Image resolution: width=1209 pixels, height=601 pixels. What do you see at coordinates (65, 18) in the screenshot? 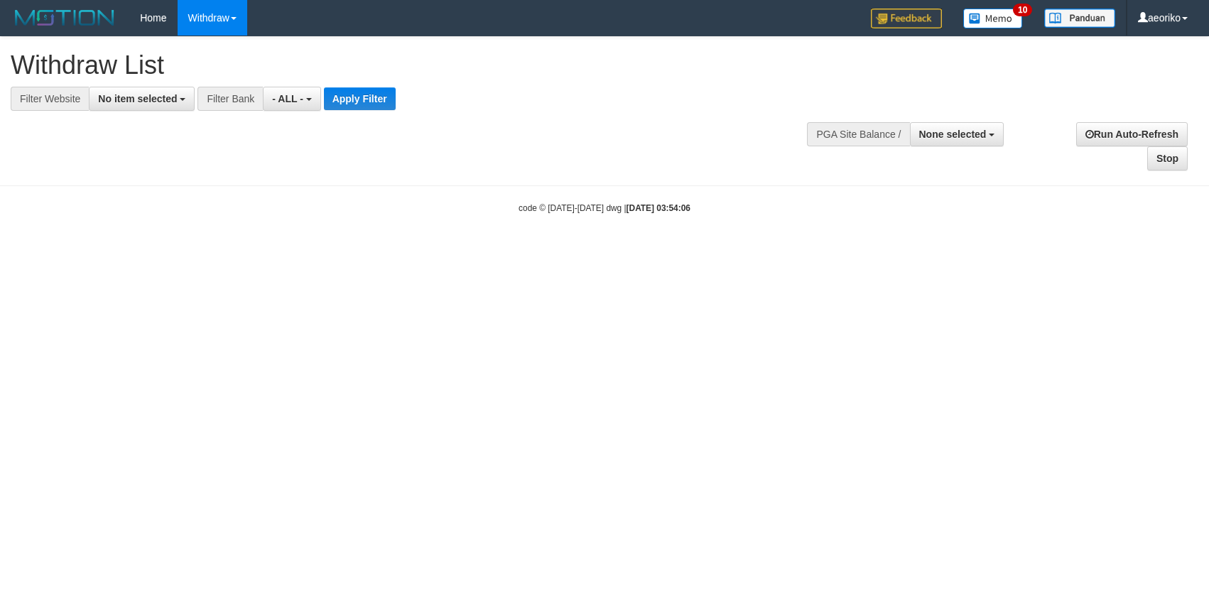
I see `img: MOTION_logo.png` at bounding box center [65, 18].